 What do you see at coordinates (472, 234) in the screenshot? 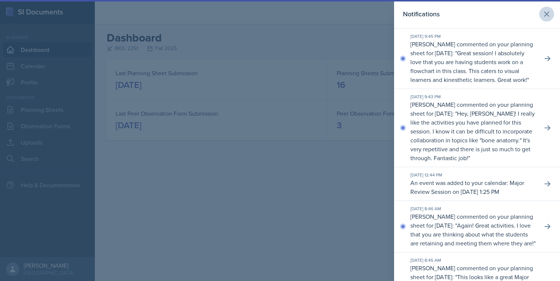
I see `p: Again! Great activities. I love that you are thinking about what the students are retaining and m...` at bounding box center [472, 234].